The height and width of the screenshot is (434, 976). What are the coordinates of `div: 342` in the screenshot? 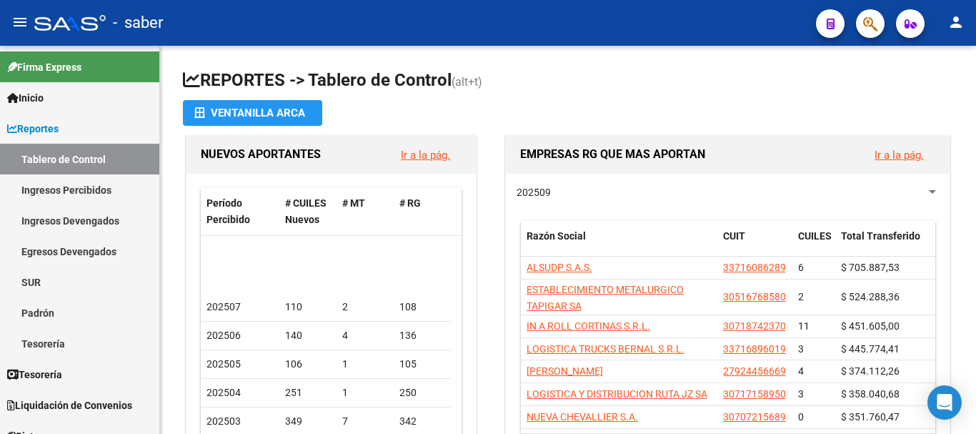 It's located at (422, 421).